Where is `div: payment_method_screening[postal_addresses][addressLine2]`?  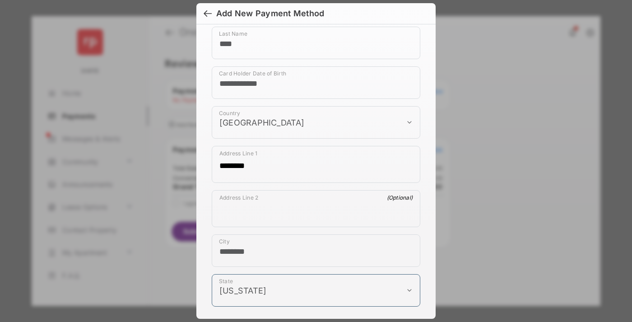 div: payment_method_screening[postal_addresses][addressLine2] is located at coordinates (316, 209).